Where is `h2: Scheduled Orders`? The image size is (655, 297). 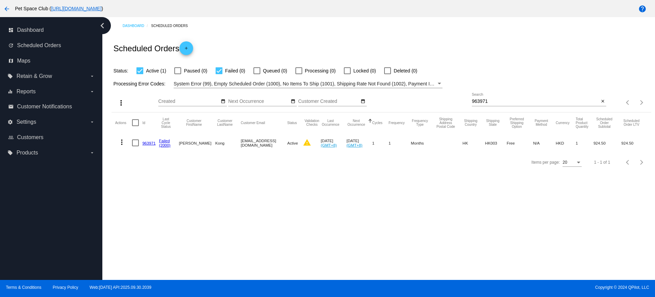
h2: Scheduled Orders is located at coordinates (153, 48).